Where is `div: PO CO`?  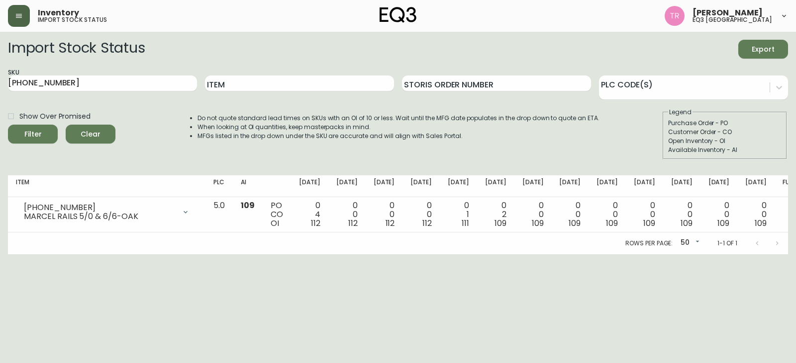
div: PO CO is located at coordinates (276, 215).